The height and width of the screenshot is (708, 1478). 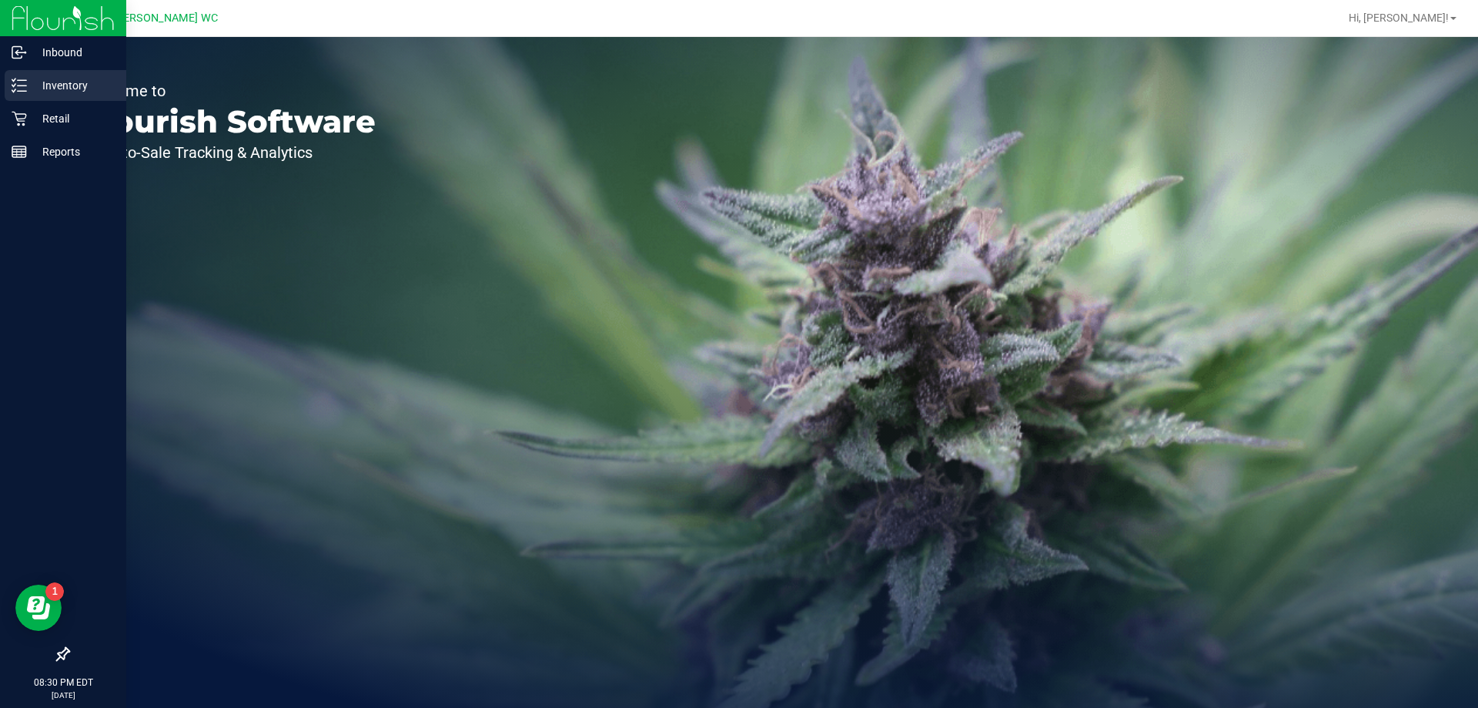 What do you see at coordinates (73, 119) in the screenshot?
I see `p: Retail` at bounding box center [73, 119].